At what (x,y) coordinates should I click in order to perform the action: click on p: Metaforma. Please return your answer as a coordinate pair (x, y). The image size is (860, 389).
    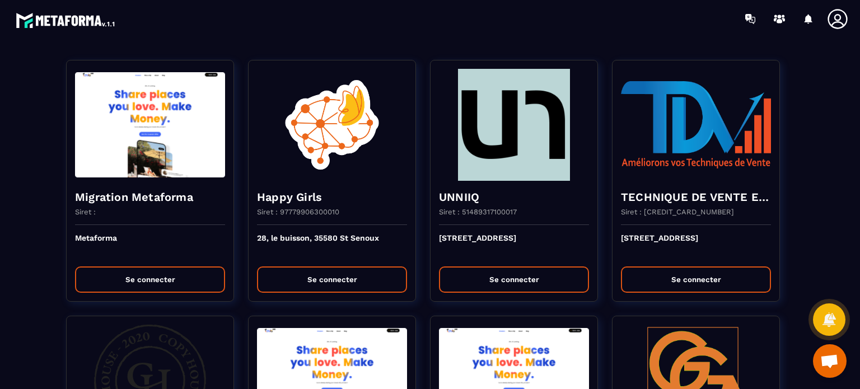
    Looking at the image, I should click on (150, 246).